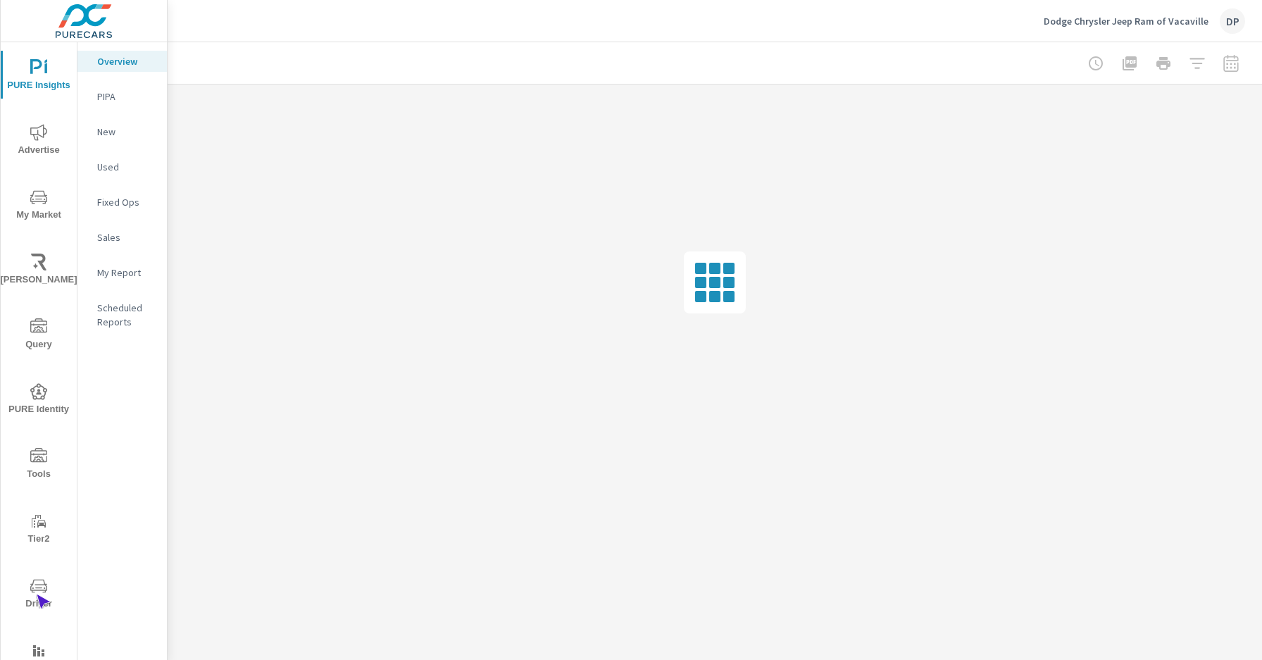 Image resolution: width=1262 pixels, height=660 pixels. Describe the element at coordinates (126, 61) in the screenshot. I see `p: Overview` at that location.